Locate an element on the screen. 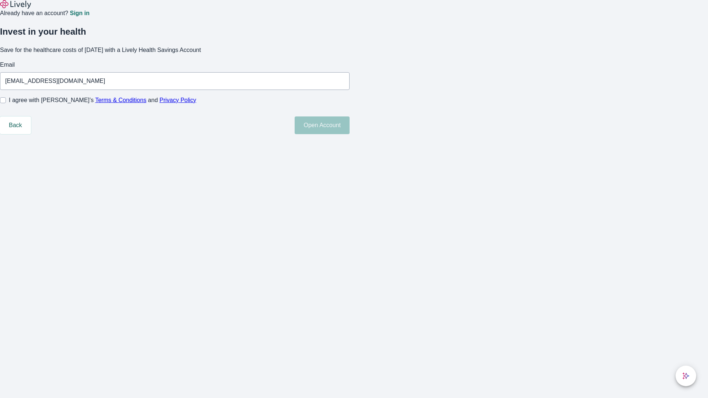  button: chat is located at coordinates (685, 376).